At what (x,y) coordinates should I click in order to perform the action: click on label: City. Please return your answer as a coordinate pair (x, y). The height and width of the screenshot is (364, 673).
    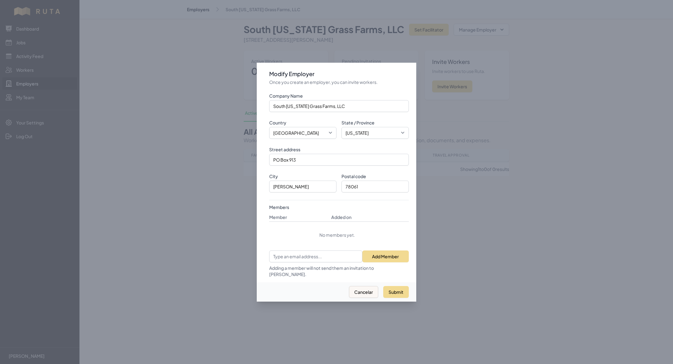
    Looking at the image, I should click on (303, 176).